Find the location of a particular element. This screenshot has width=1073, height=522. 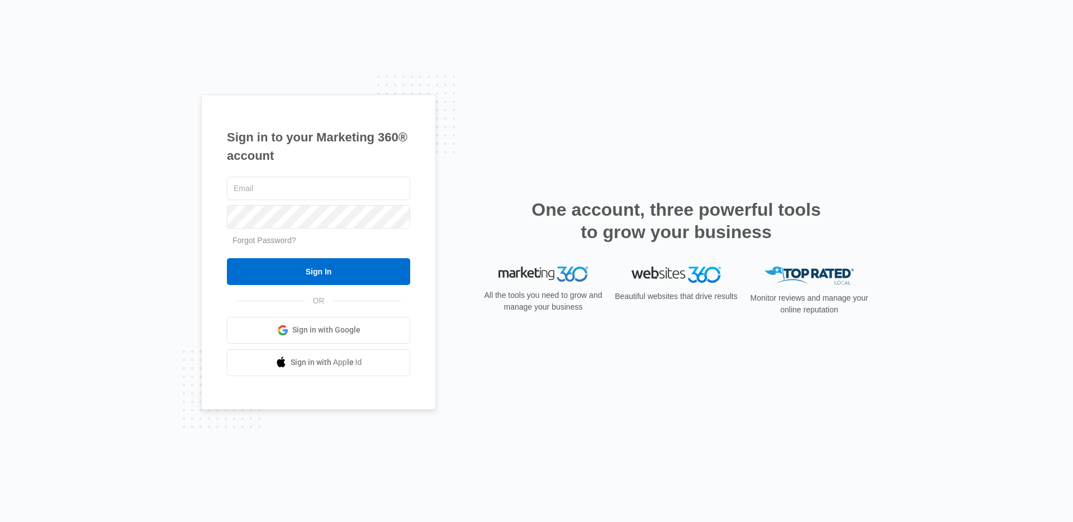

h2: One account, three powerful tools to grow your business is located at coordinates (676, 221).